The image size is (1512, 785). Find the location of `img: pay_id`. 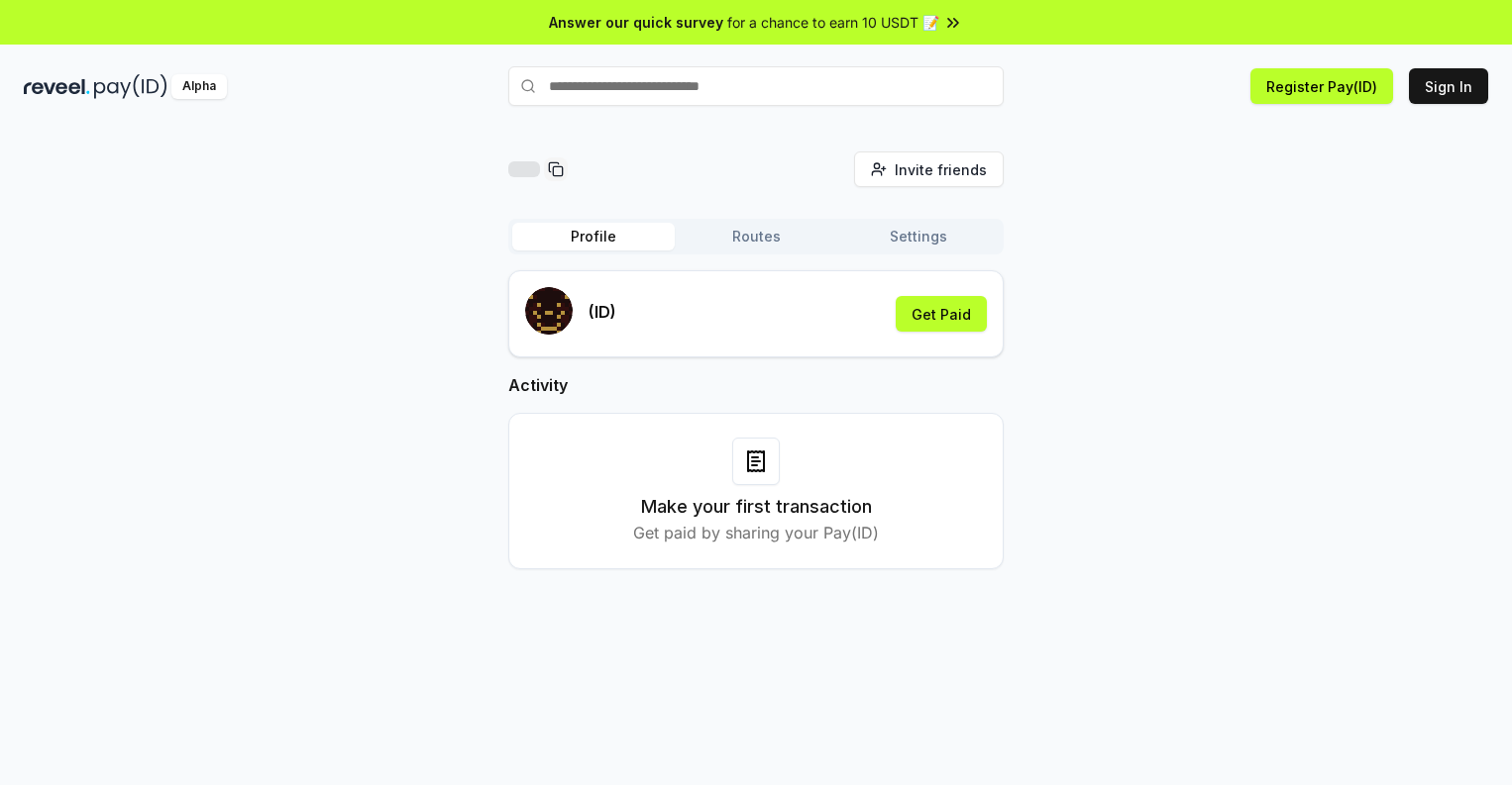

img: pay_id is located at coordinates (131, 86).